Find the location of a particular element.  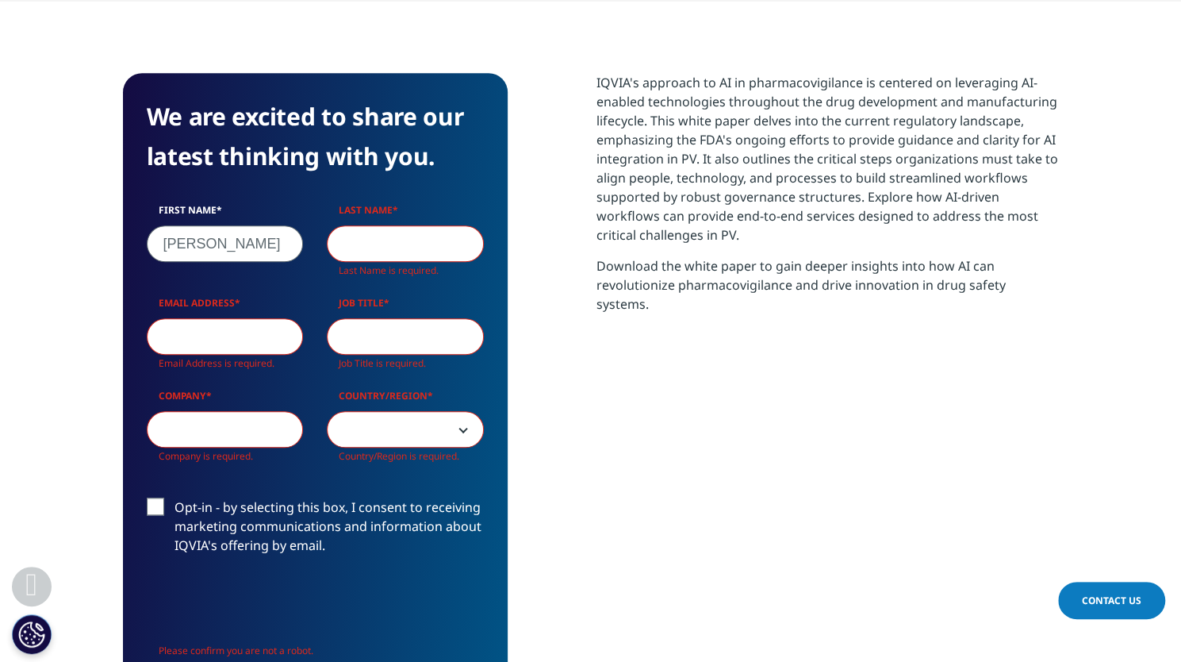

span: Contact Us is located at coordinates (1111, 600).